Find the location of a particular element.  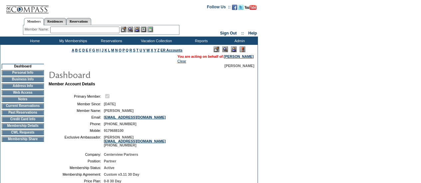

td: Admin is located at coordinates (238, 41).